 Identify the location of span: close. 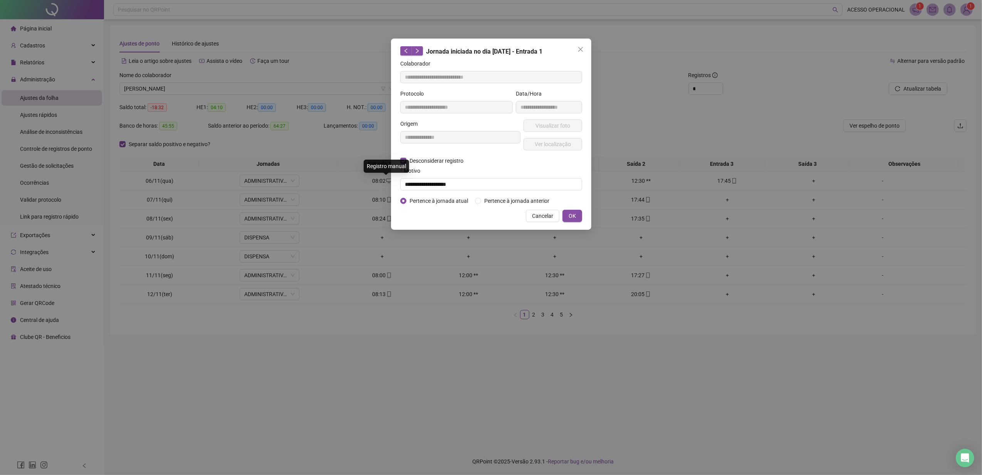
(581, 49).